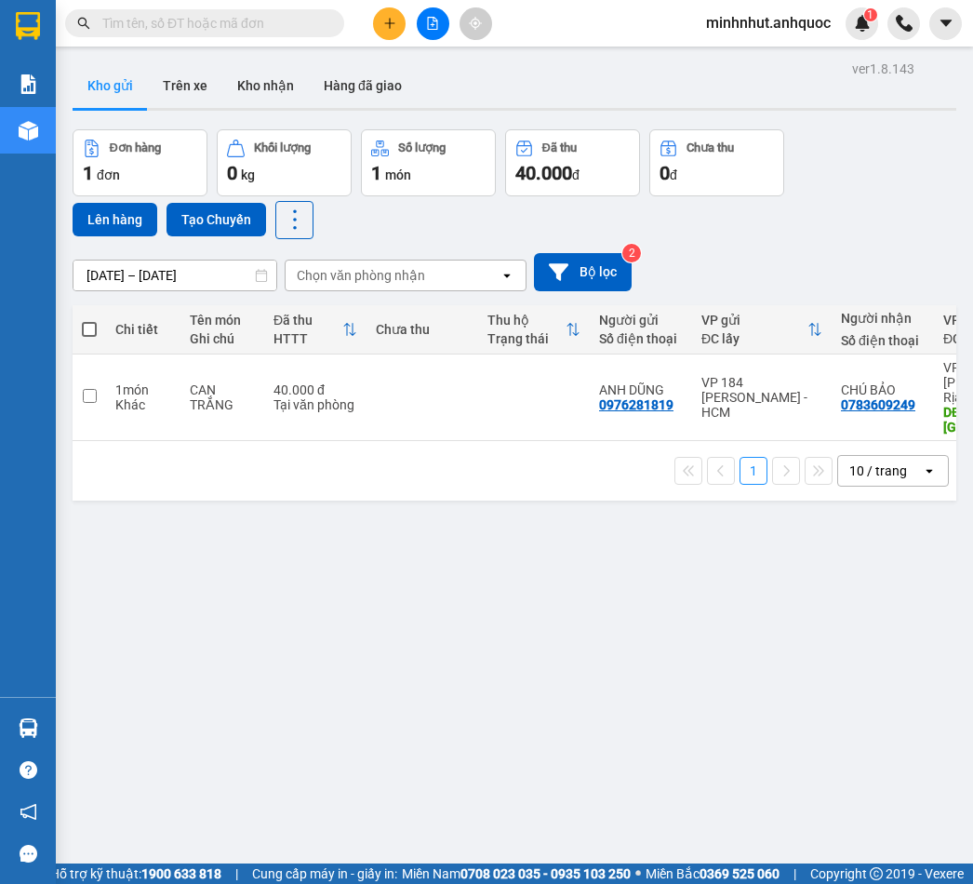  Describe the element at coordinates (582, 272) in the screenshot. I see `button: Bộ lọc` at that location.